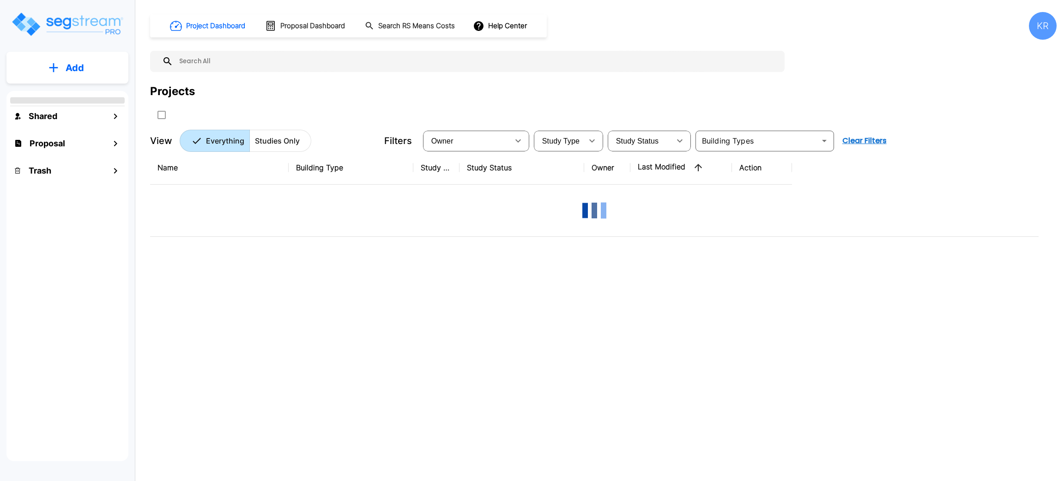 The width and height of the screenshot is (1064, 481). Describe the element at coordinates (351, 168) in the screenshot. I see `th: Building Type` at that location.